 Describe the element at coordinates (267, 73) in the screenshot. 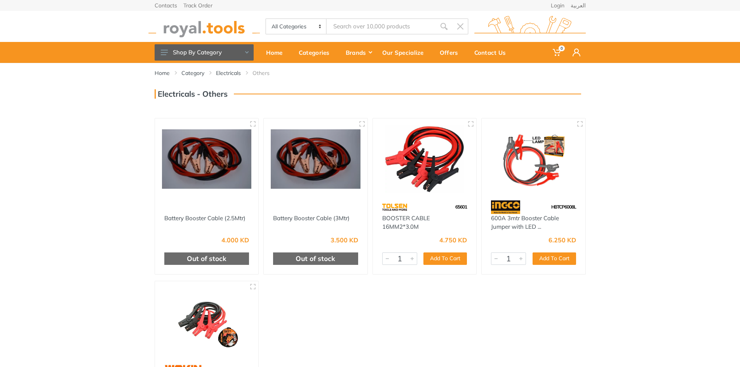

I see `li: Others` at that location.